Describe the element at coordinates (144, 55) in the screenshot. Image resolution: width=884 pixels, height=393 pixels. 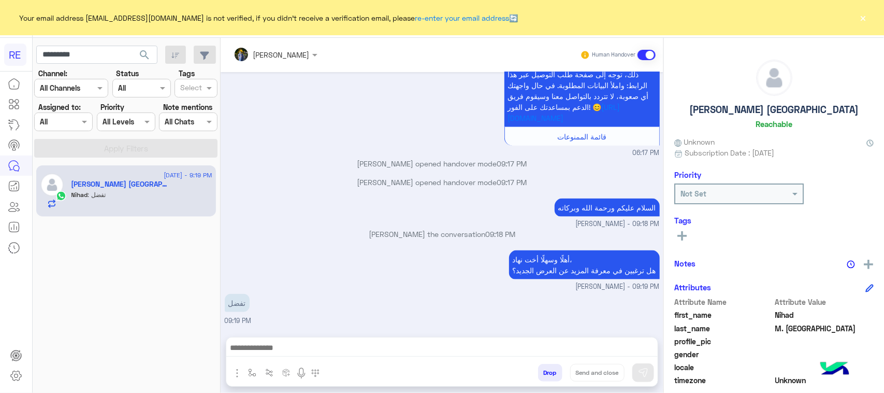
I see `span: search` at that location.